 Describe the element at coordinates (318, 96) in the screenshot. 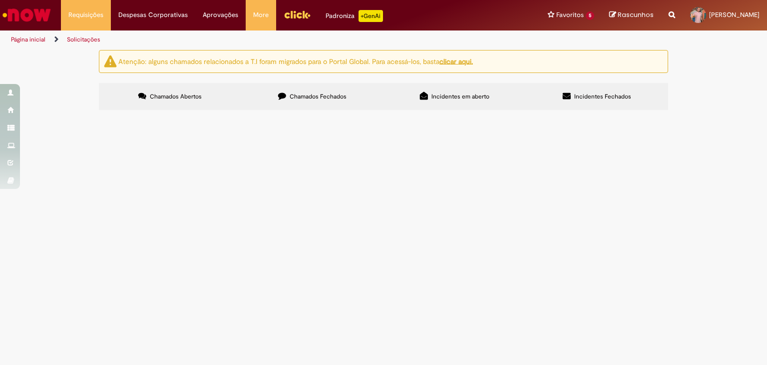

I see `span: Chamados Fechados` at that location.